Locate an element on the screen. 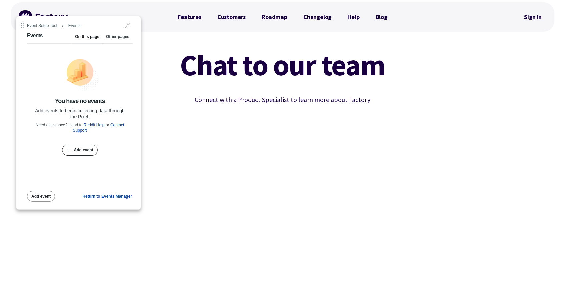 Image resolution: width=565 pixels, height=306 pixels. img: empty state is located at coordinates (80, 72).